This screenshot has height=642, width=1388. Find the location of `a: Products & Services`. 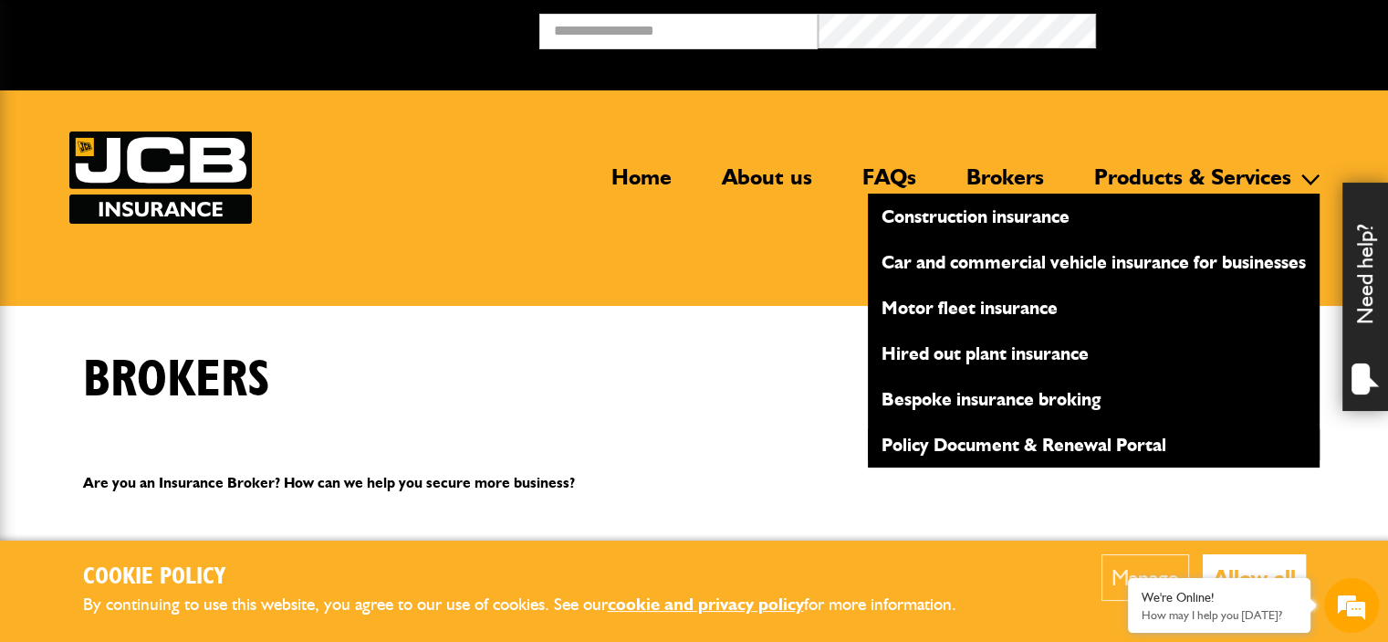

a: Products & Services is located at coordinates (1193, 184).